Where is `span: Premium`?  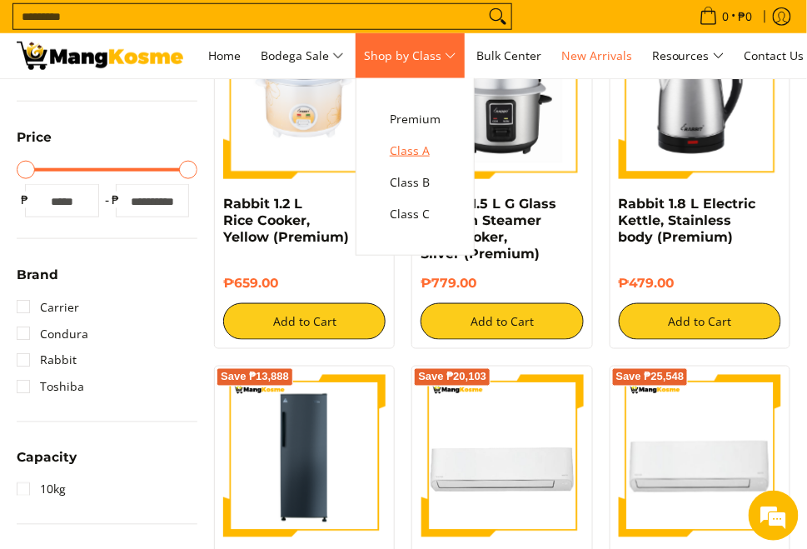 span: Premium is located at coordinates (415, 119).